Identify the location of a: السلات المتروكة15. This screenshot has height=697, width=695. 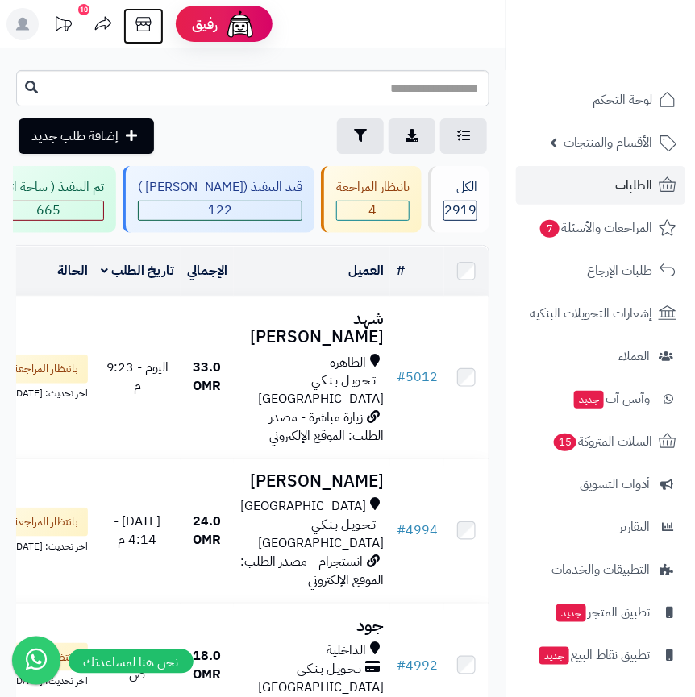
(601, 442).